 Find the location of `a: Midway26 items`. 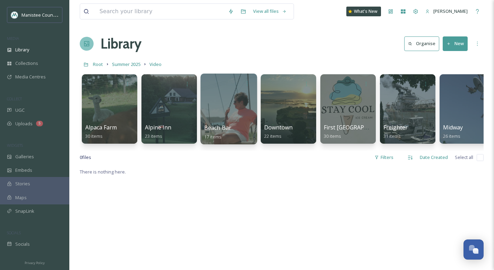

a: Midway26 items is located at coordinates (453, 131).